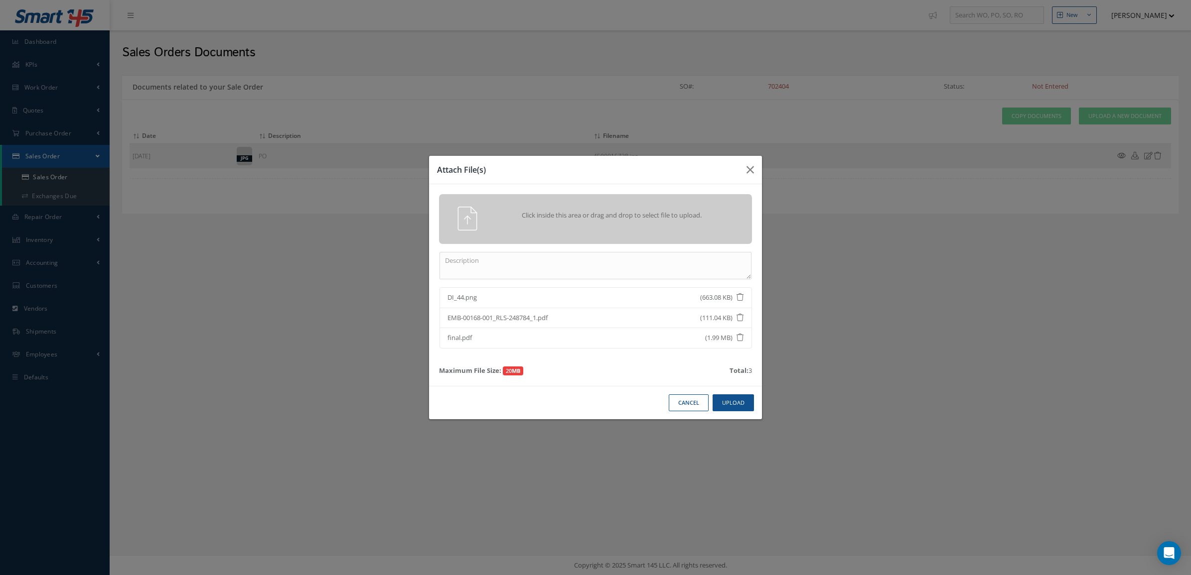 Image resolution: width=1191 pixels, height=575 pixels. Describe the element at coordinates (612, 216) in the screenshot. I see `span: Click inside this area or drag and drop to select file to upload.` at that location.